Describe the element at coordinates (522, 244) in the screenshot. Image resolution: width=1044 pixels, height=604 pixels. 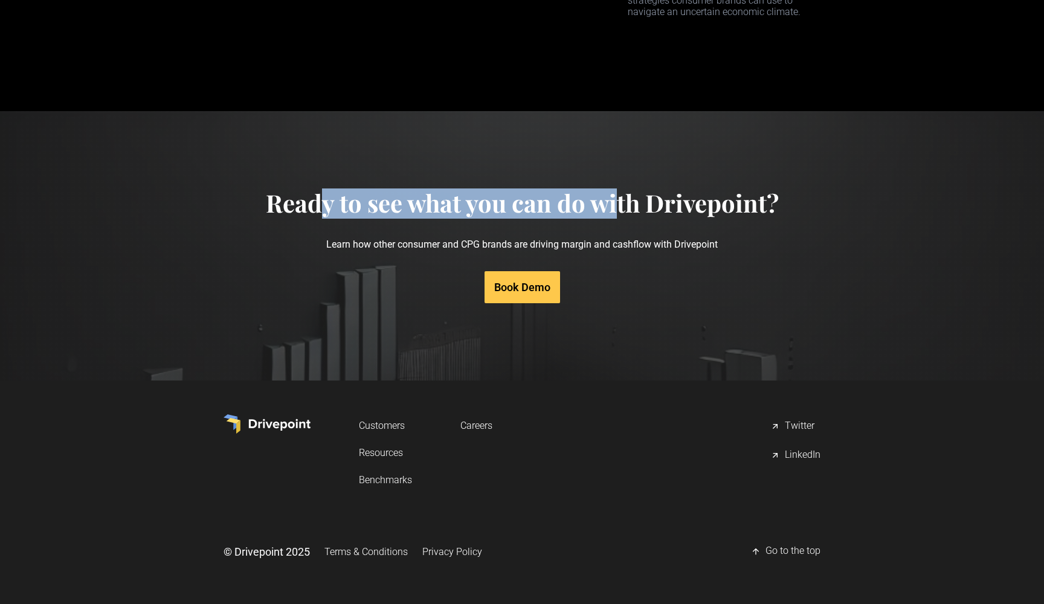
I see `p: Learn how other consumer and CPG brands are driving margin and cashflow with Drivepoint` at that location.